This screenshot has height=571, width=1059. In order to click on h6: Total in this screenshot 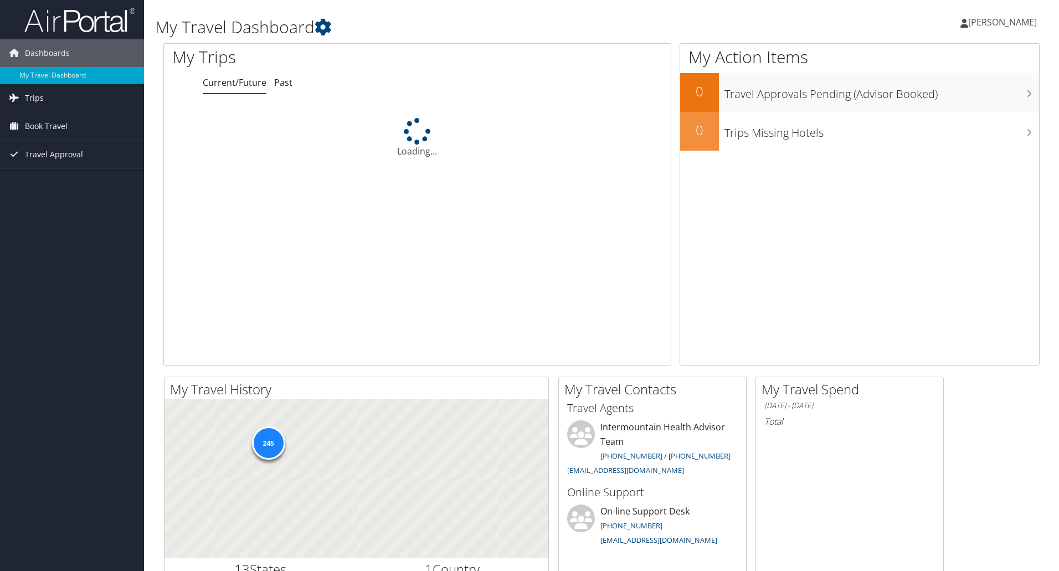, I will do `click(849, 421)`.